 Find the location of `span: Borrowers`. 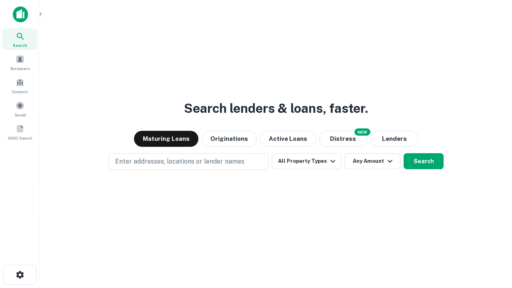

span: Borrowers is located at coordinates (20, 68).